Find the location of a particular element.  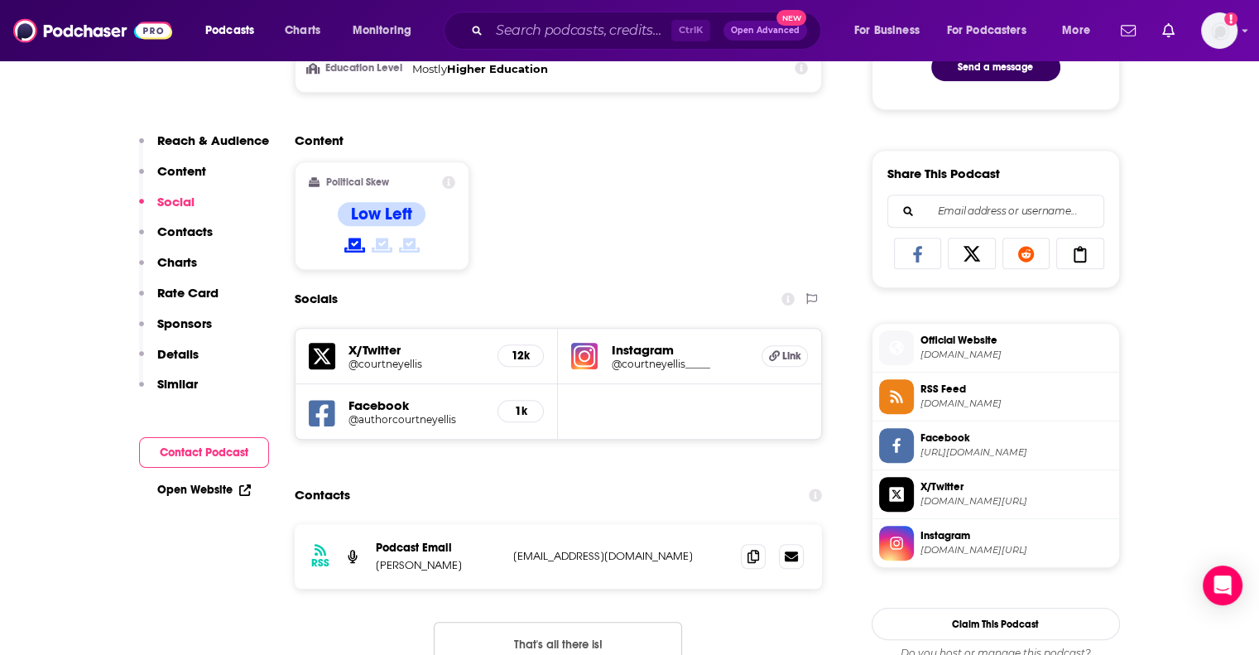

h5: @courtneyellis_____ is located at coordinates (680, 363).